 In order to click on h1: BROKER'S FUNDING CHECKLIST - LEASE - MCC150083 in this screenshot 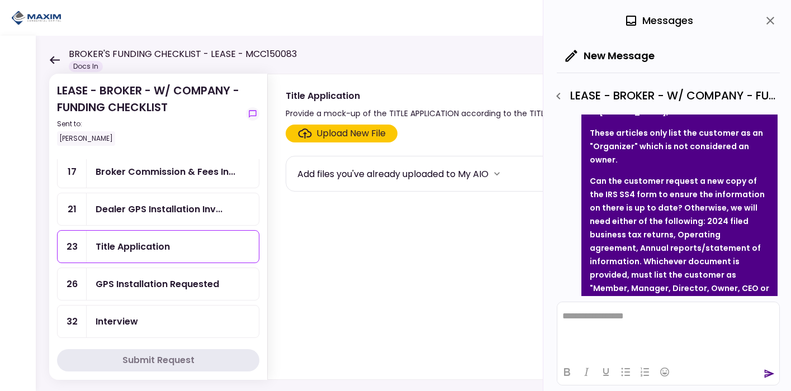, I will do `click(183, 54)`.